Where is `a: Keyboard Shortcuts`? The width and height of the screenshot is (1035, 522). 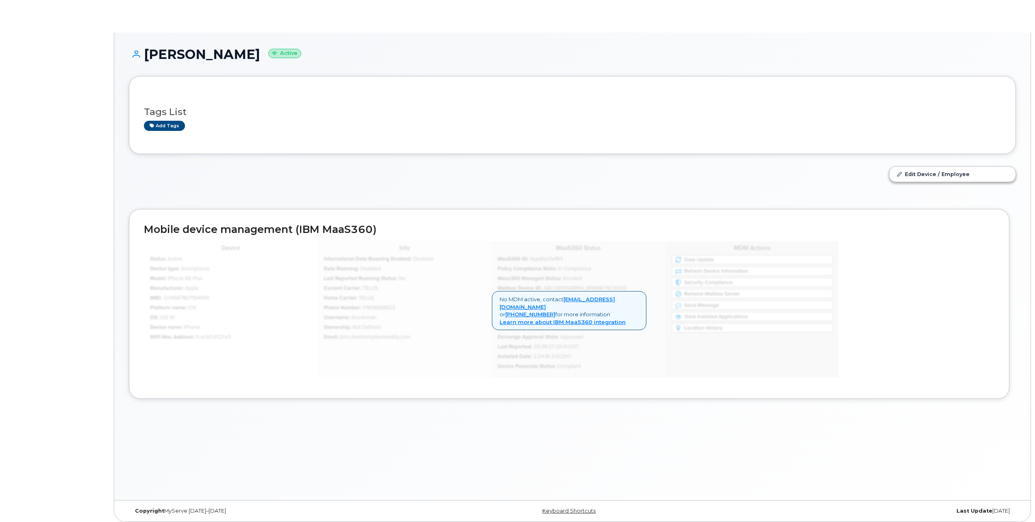 a: Keyboard Shortcuts is located at coordinates (569, 511).